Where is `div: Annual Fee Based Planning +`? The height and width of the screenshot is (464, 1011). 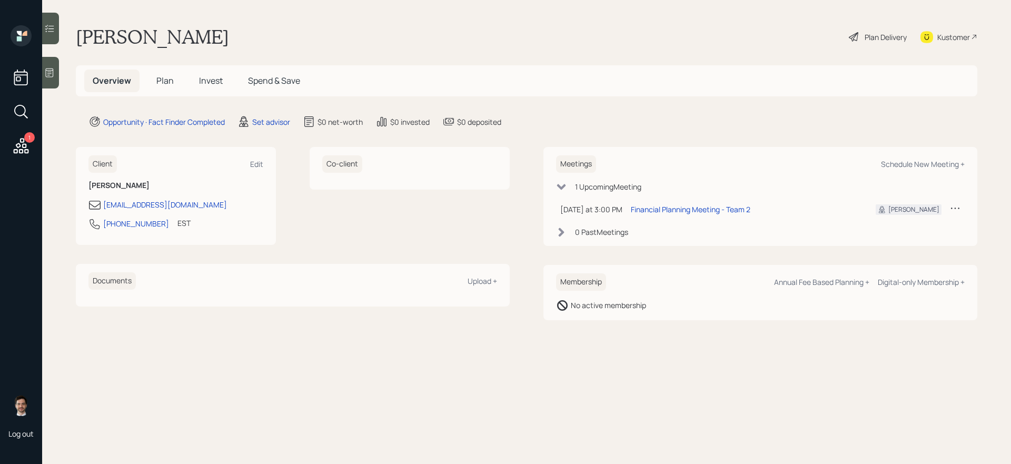
div: Annual Fee Based Planning + is located at coordinates (822, 282).